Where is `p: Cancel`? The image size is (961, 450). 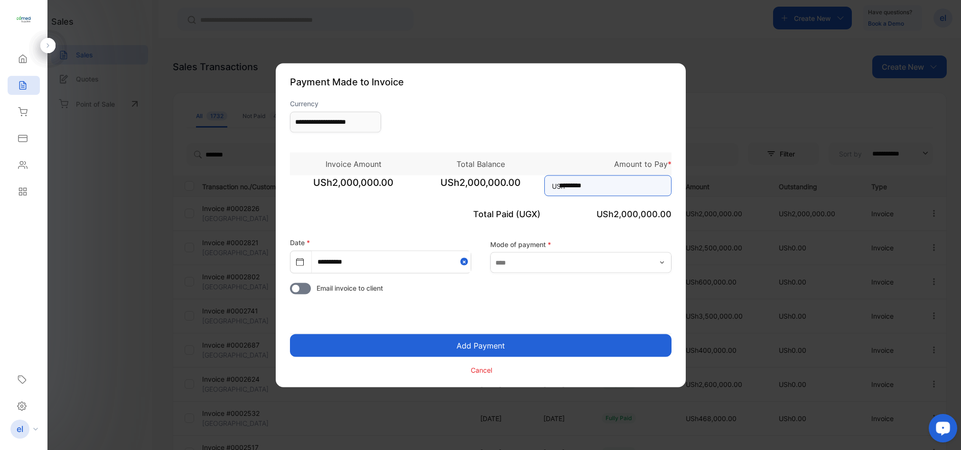 p: Cancel is located at coordinates (481, 370).